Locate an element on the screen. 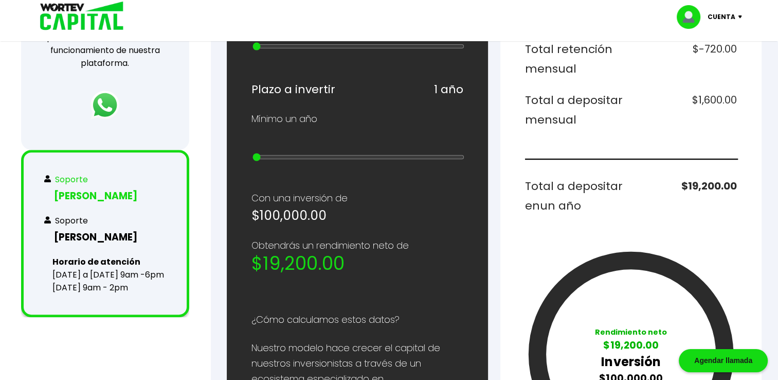 This screenshot has width=778, height=380. img: profile-image is located at coordinates (692, 17).